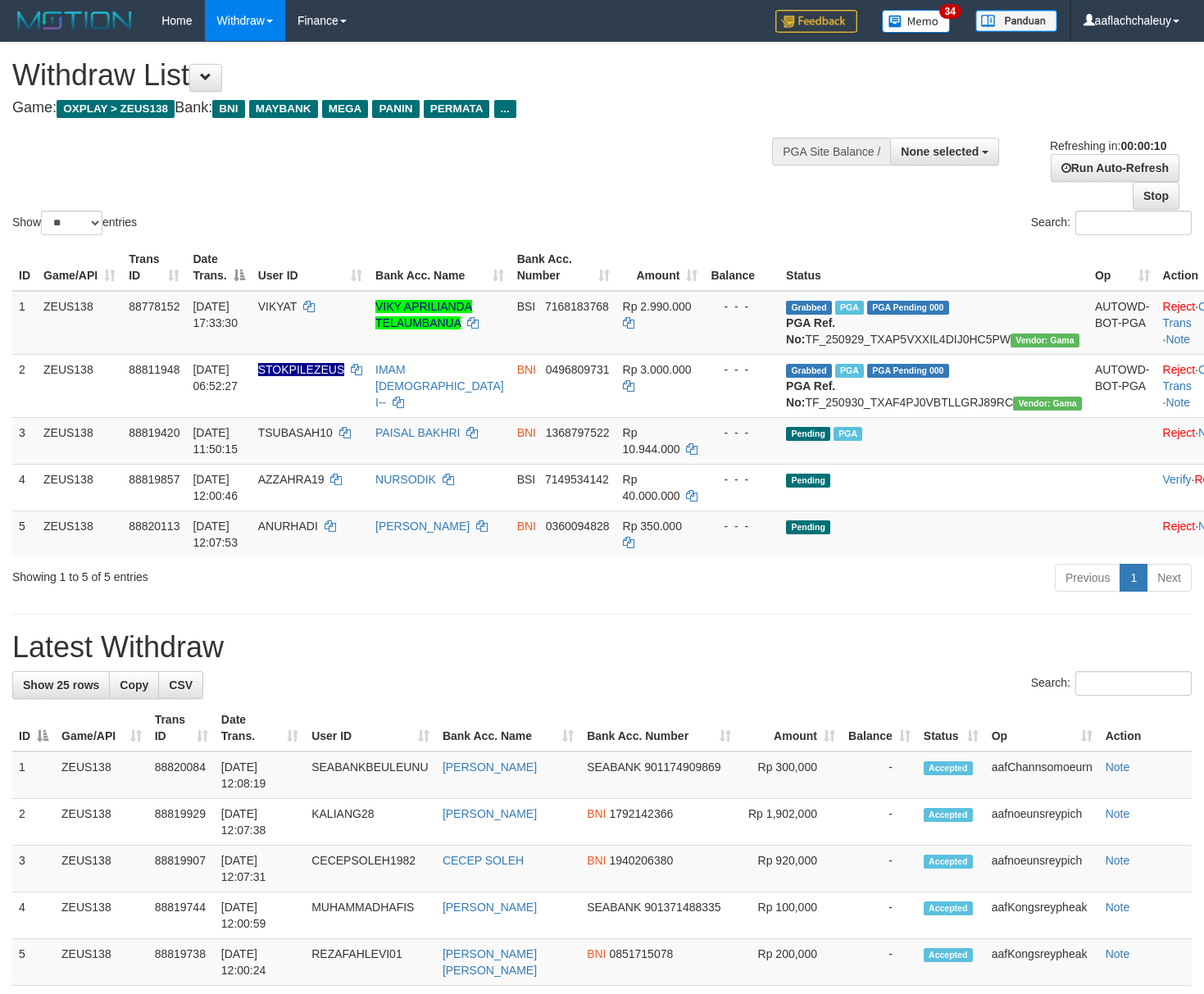  Describe the element at coordinates (810, 331) in the screenshot. I see `b: PGA Ref. No:` at that location.